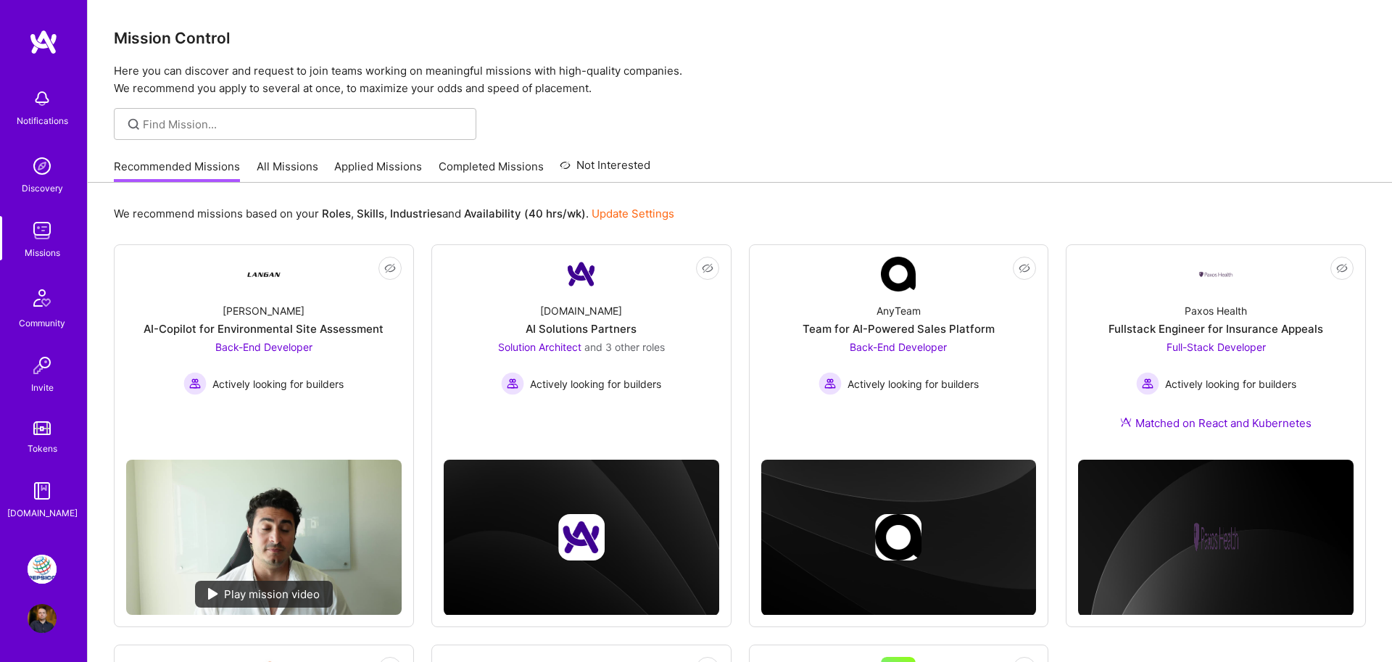 This screenshot has height=662, width=1392. I want to click on img: Ateam Purple Icon, so click(1126, 422).